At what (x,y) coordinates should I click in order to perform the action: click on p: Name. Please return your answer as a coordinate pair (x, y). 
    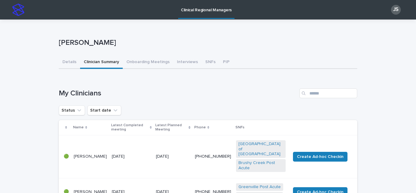
    Looking at the image, I should click on (78, 127).